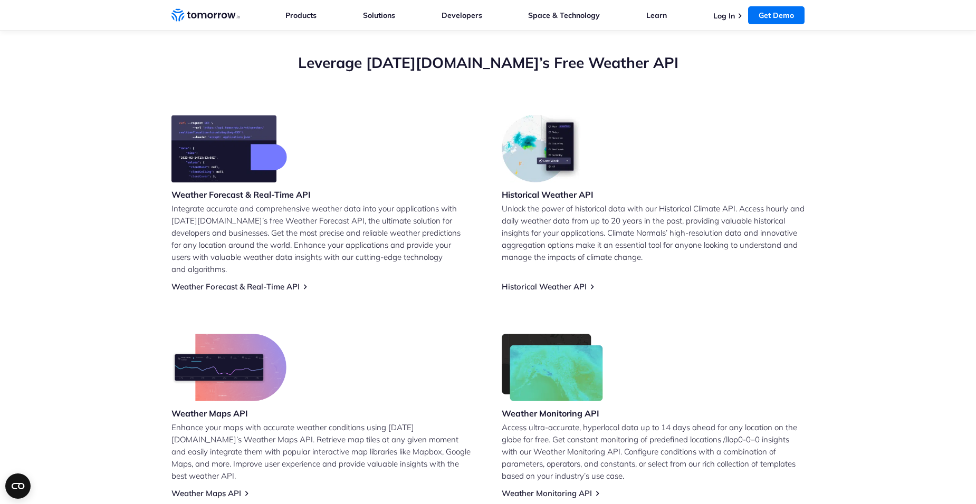 This screenshot has height=504, width=976. I want to click on p: Access ultra-accurate, hyperlocal data up to 14 days ahead for any location on the globe for free..., so click(653, 452).